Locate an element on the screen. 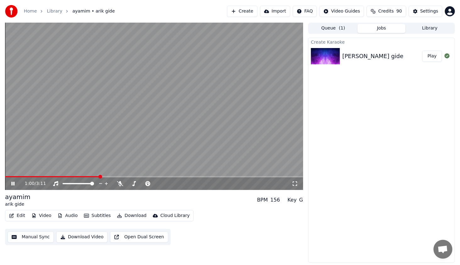 Image resolution: width=460 pixels, height=265 pixels. button: Video is located at coordinates (41, 216).